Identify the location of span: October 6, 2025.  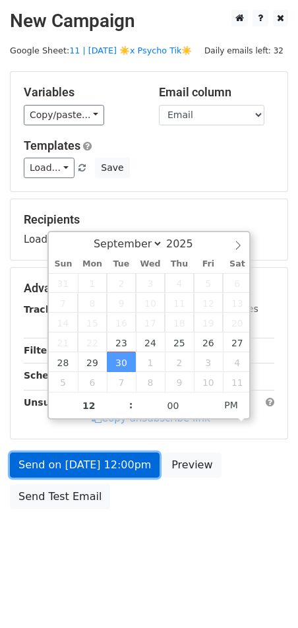
(92, 382).